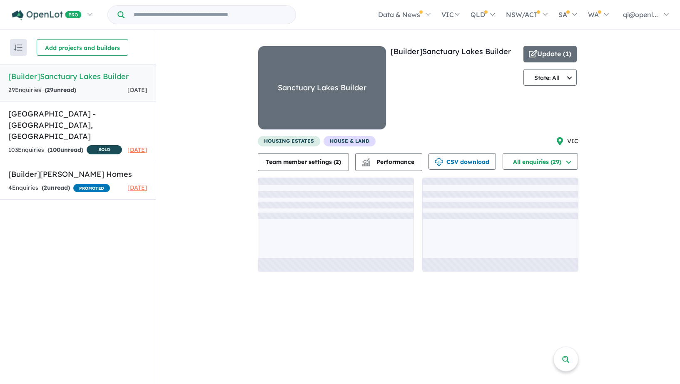 Image resolution: width=680 pixels, height=384 pixels. What do you see at coordinates (573, 142) in the screenshot?
I see `span: VIC` at bounding box center [573, 142].